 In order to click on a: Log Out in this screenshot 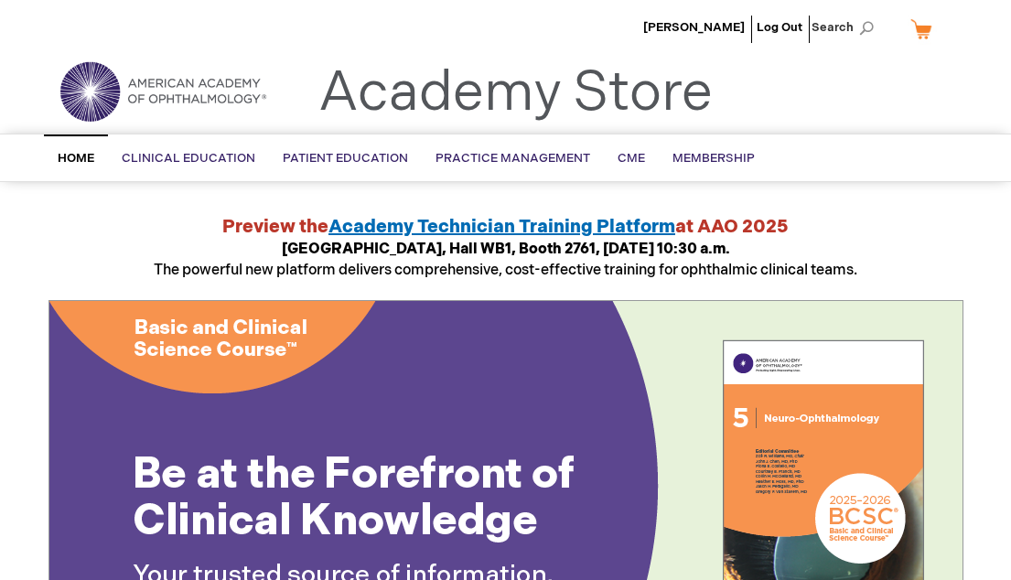, I will do `click(779, 27)`.